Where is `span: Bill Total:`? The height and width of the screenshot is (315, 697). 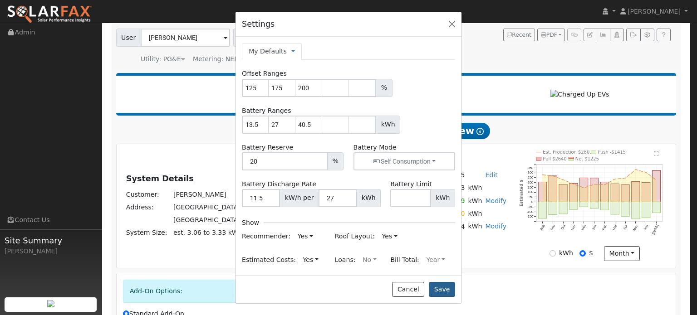 span: Bill Total: is located at coordinates (405, 259).